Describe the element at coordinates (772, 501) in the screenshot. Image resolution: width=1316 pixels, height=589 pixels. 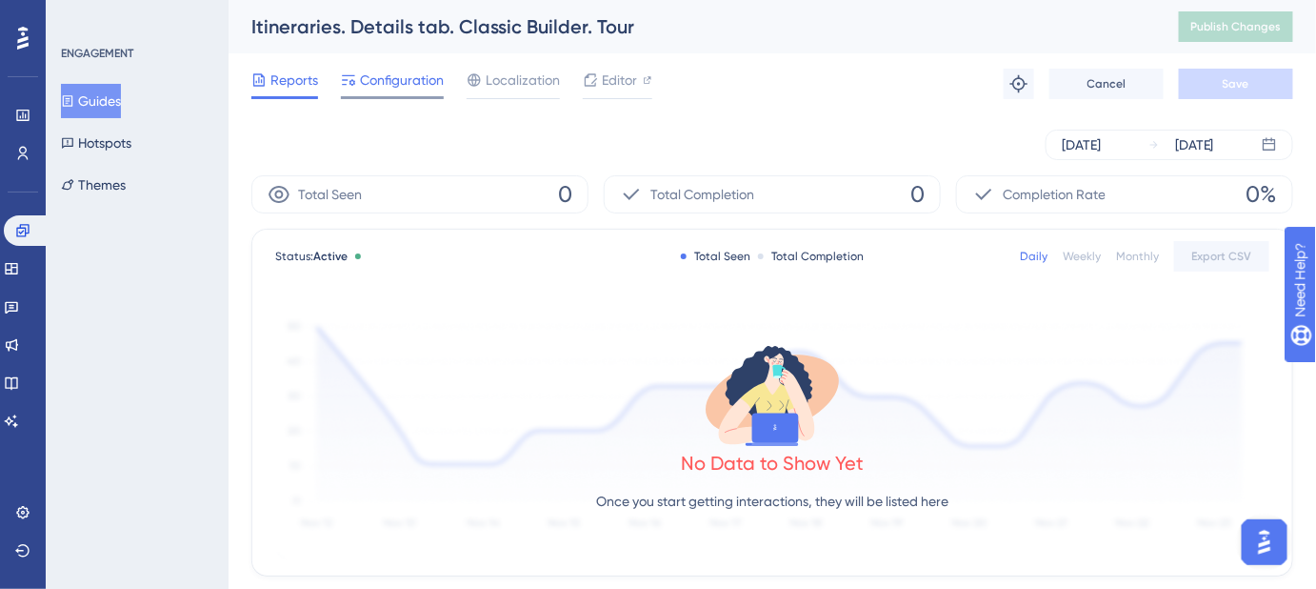
I see `p: Once you start getting interactions, they will be listed here` at that location.